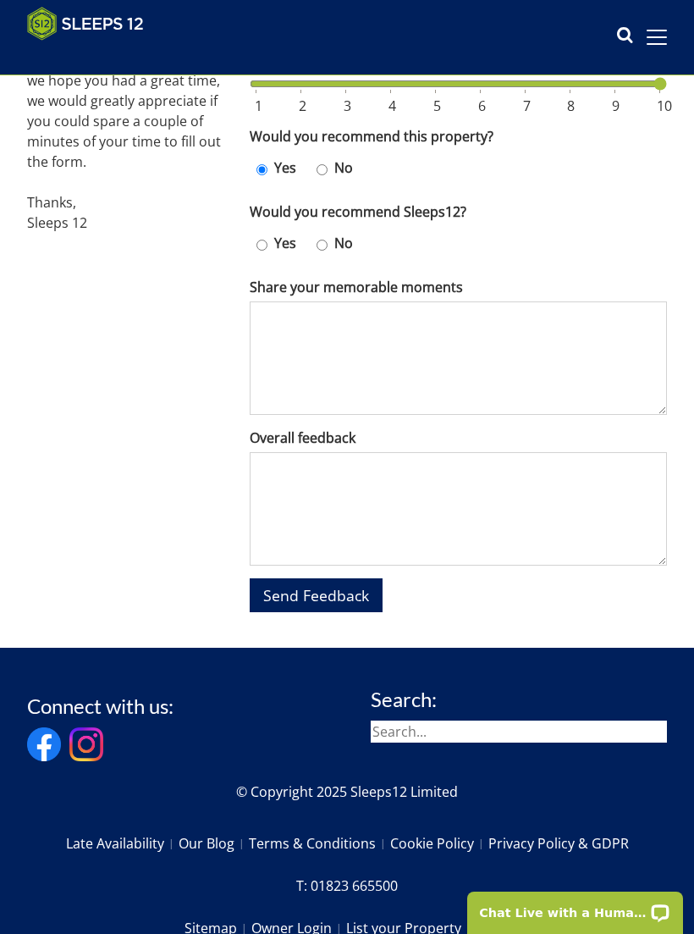 The width and height of the screenshot is (694, 934). I want to click on a: Late Availability, so click(122, 843).